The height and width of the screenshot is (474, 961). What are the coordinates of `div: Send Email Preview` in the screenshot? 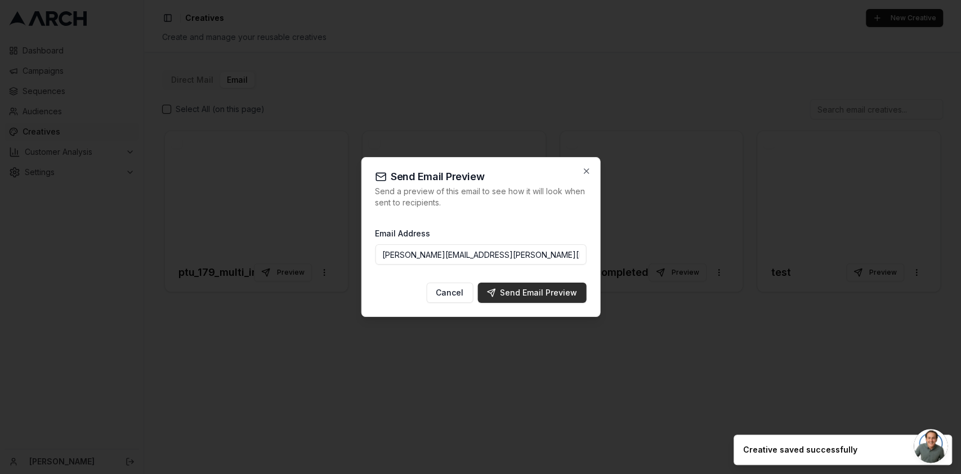 It's located at (531, 293).